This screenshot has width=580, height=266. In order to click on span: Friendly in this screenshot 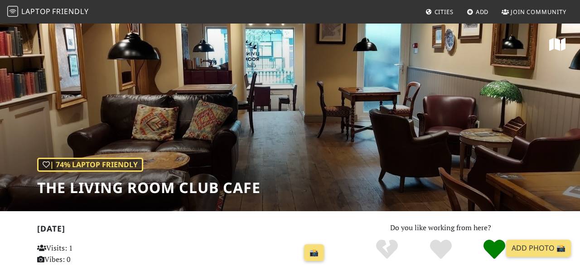, I will do `click(70, 11)`.